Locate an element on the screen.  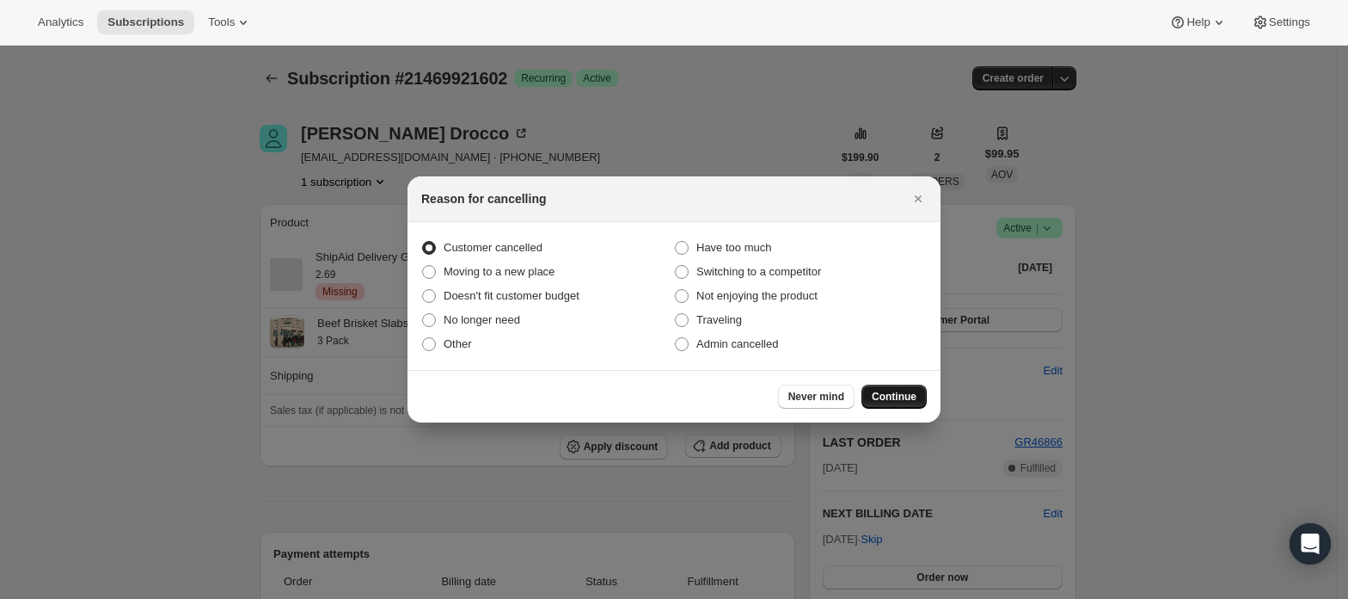
button: Analytics is located at coordinates (60, 22).